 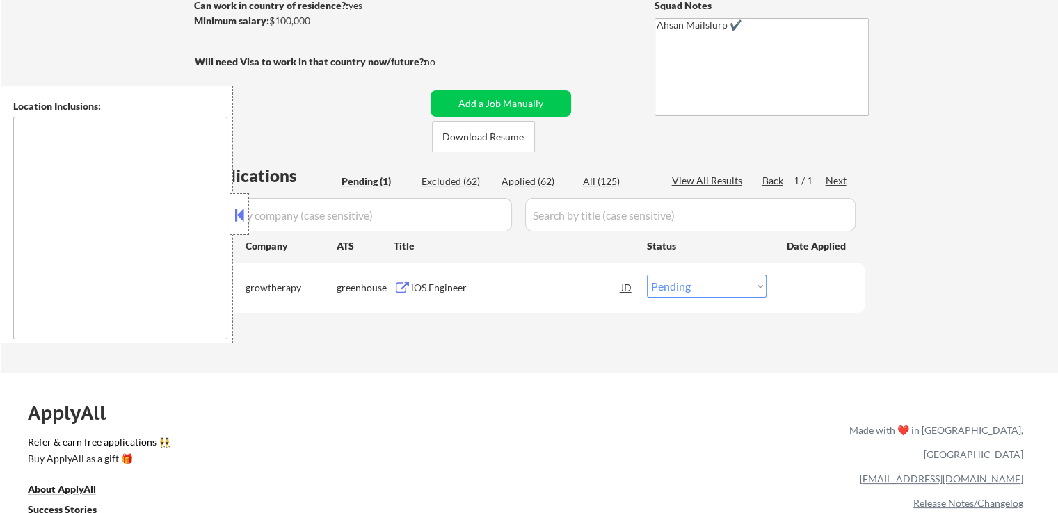 What do you see at coordinates (444, 62) in the screenshot?
I see `div: no` at bounding box center [444, 62].